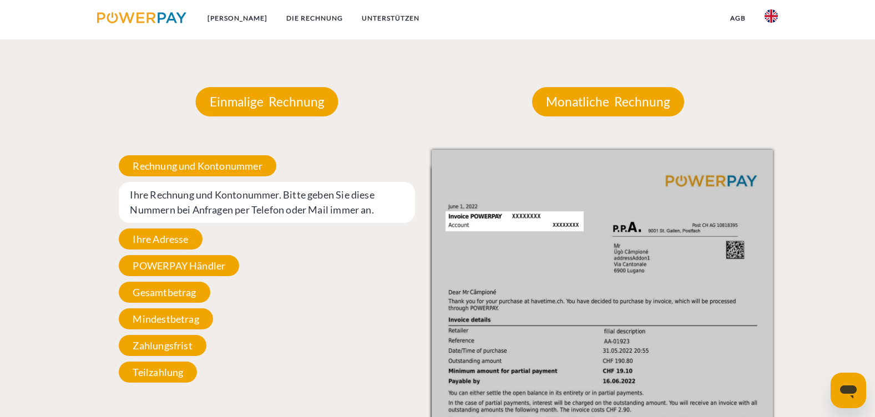  Describe the element at coordinates (158, 372) in the screenshot. I see `span: Teilzahlung` at that location.